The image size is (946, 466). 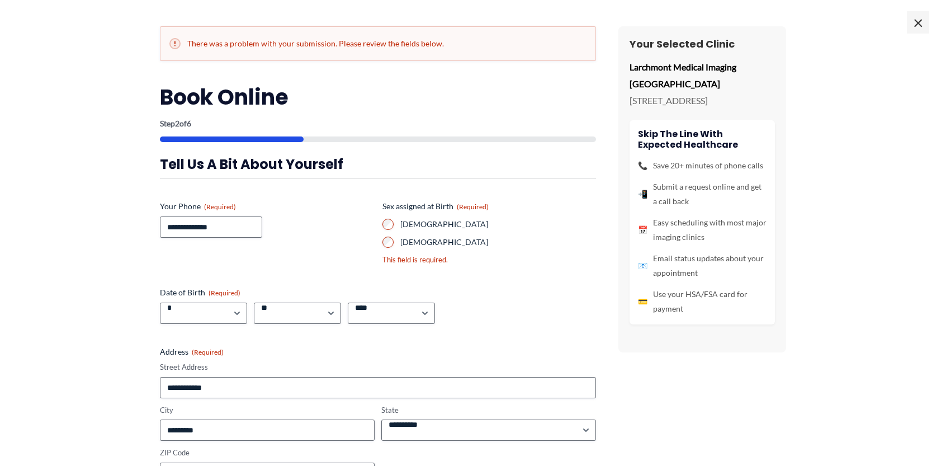 I want to click on h2: There was a problem with your submission. Please review the fields below., so click(x=378, y=44).